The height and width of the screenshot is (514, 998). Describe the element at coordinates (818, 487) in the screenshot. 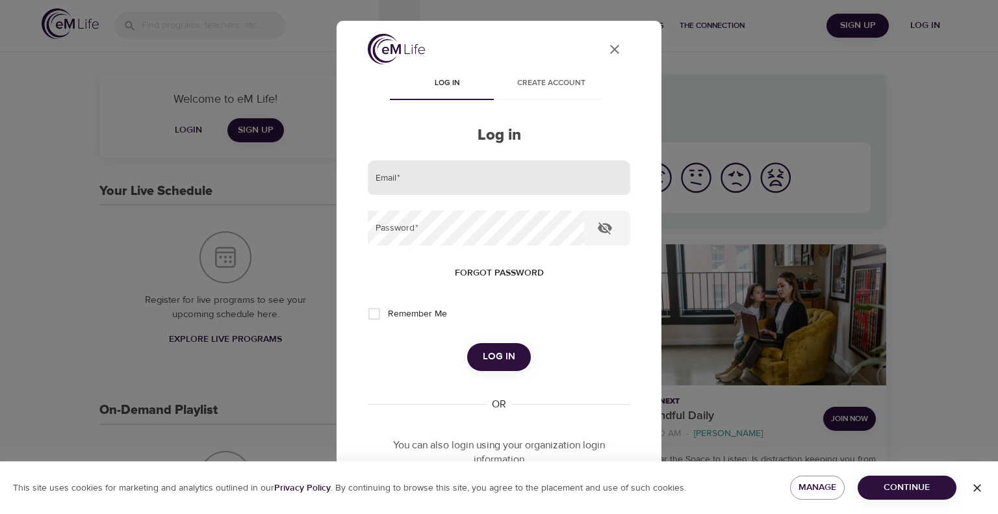

I see `span: Manage` at that location.